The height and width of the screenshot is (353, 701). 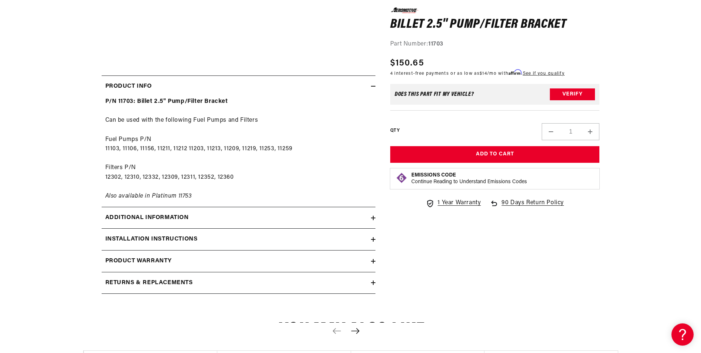 What do you see at coordinates (407, 63) in the screenshot?
I see `span: $150.65` at bounding box center [407, 63].